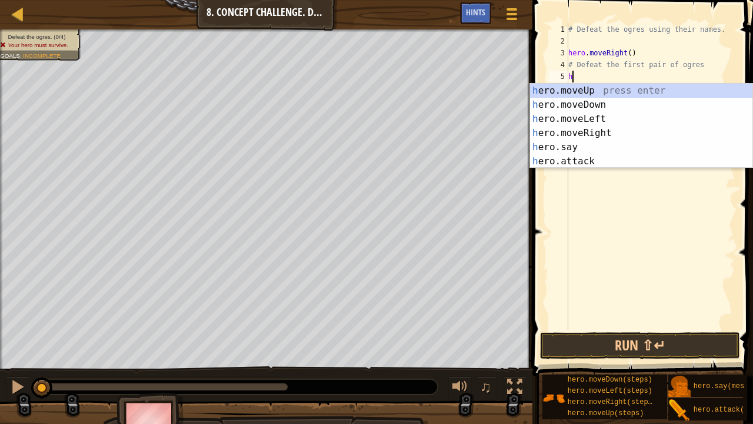 The image size is (753, 424). Describe the element at coordinates (460, 388) in the screenshot. I see `button: Adjust volume` at that location.